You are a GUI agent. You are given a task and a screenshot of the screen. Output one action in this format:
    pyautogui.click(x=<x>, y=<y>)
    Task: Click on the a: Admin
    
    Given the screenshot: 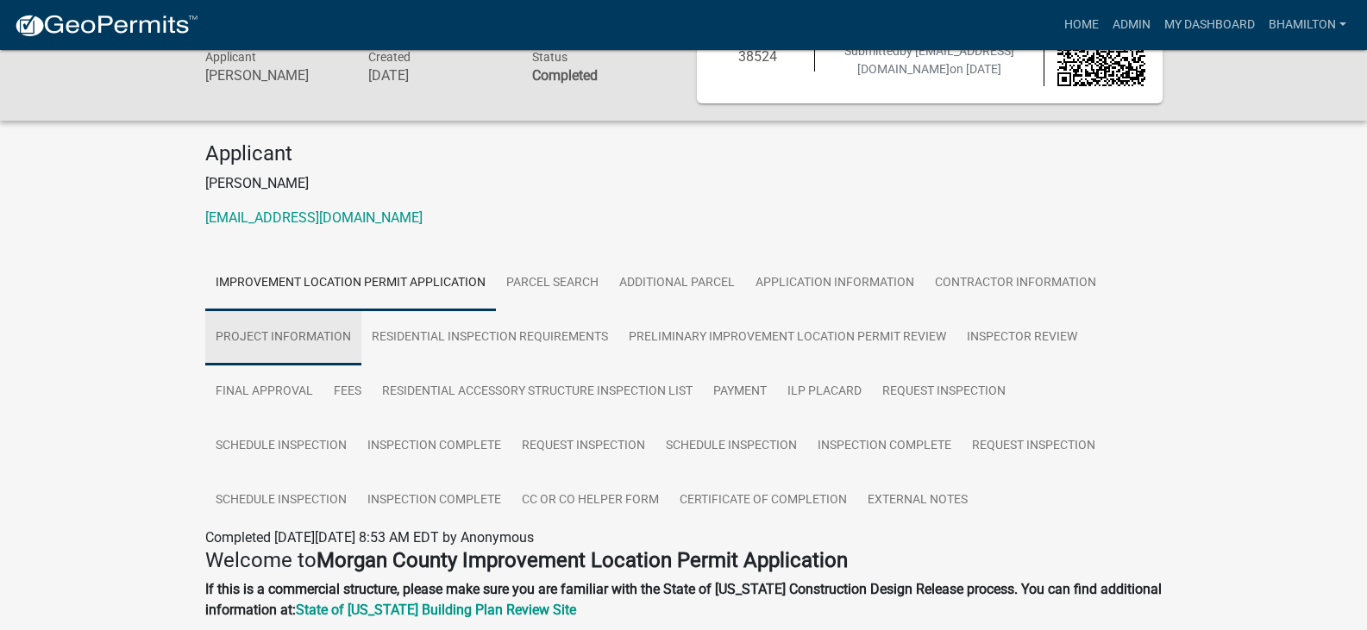 What is the action you would take?
    pyautogui.click(x=1131, y=25)
    